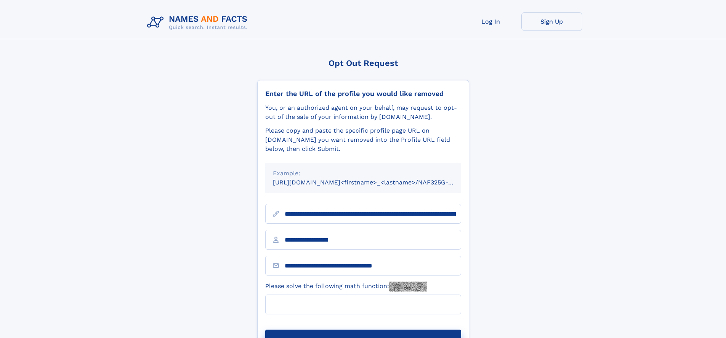 This screenshot has width=726, height=338. What do you see at coordinates (552, 21) in the screenshot?
I see `a: Sign Up` at bounding box center [552, 21].